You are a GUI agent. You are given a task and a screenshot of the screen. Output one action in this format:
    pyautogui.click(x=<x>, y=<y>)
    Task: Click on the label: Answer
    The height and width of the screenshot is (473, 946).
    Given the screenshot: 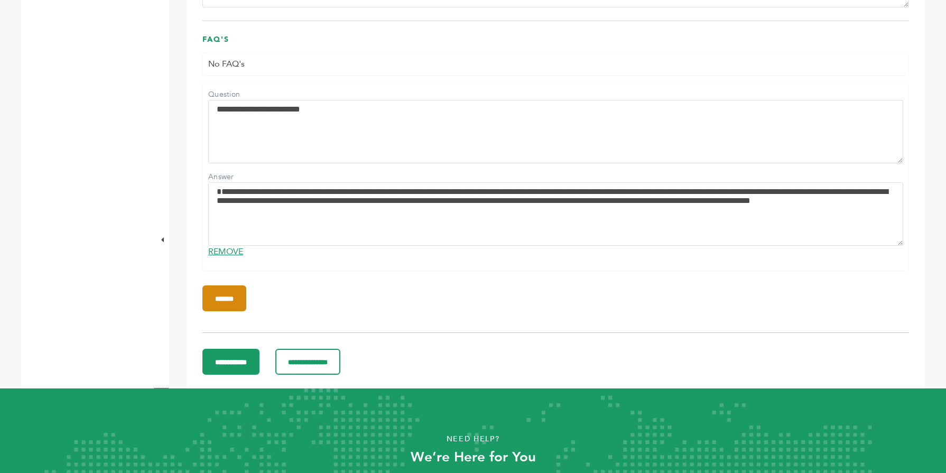 What is the action you would take?
    pyautogui.click(x=245, y=177)
    